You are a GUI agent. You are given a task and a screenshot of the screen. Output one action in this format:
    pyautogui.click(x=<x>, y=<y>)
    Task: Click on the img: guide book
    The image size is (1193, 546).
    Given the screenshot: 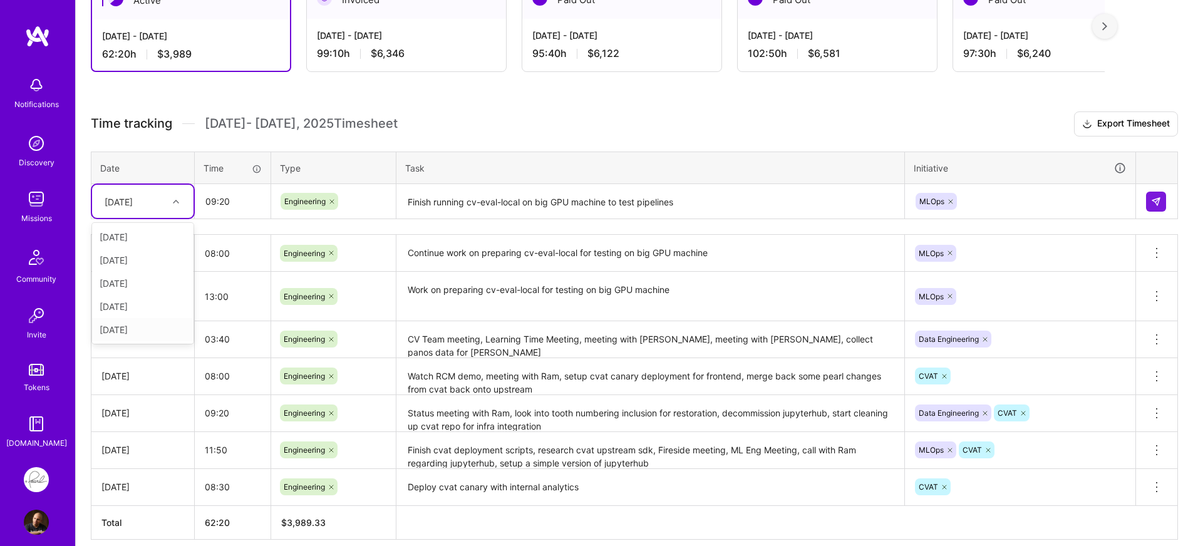 What is the action you would take?
    pyautogui.click(x=36, y=424)
    